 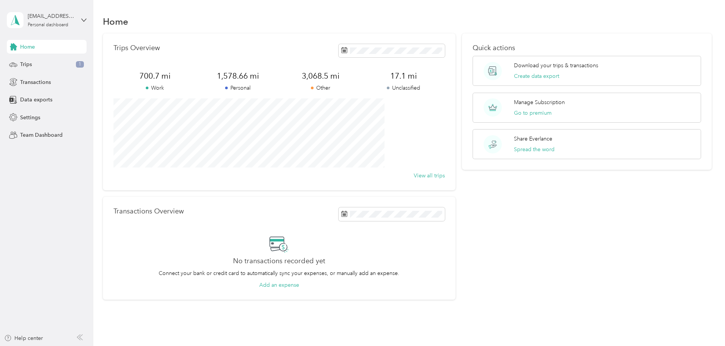 I want to click on p: Connect your bank or credit card to automatically sync your expenses, or manually add an expense., so click(x=279, y=273).